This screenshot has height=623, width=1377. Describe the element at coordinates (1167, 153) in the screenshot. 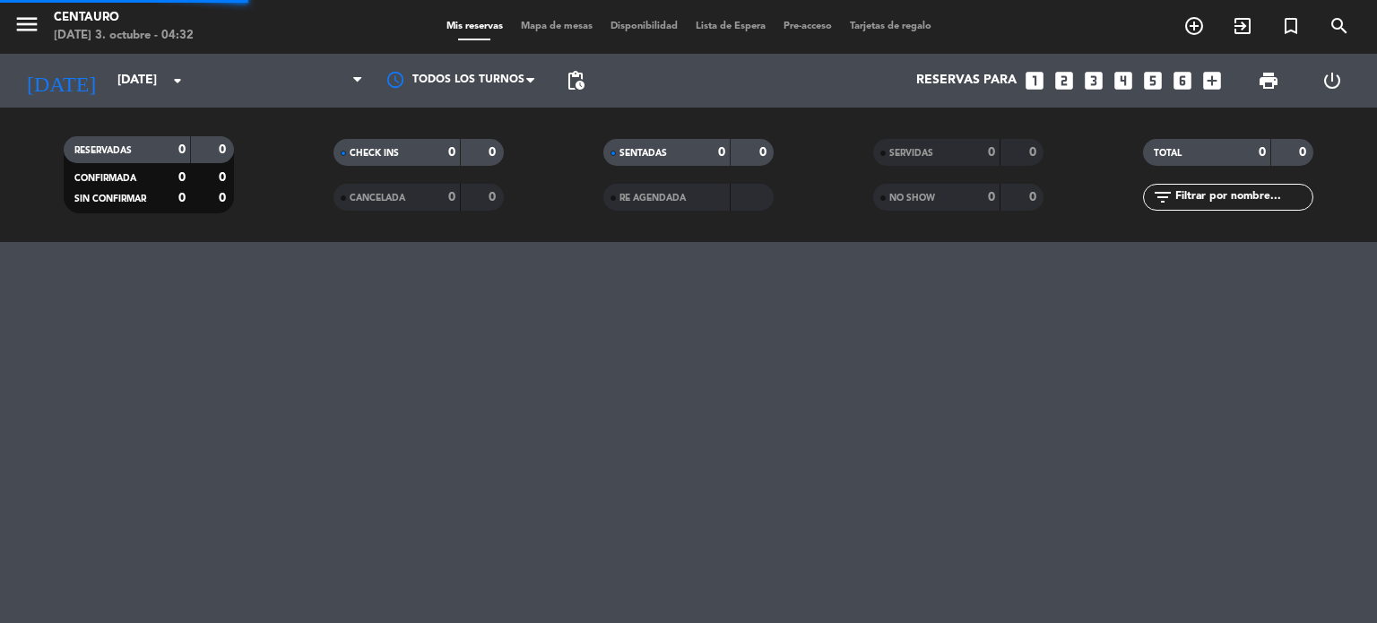

I see `span: TOTAL` at that location.